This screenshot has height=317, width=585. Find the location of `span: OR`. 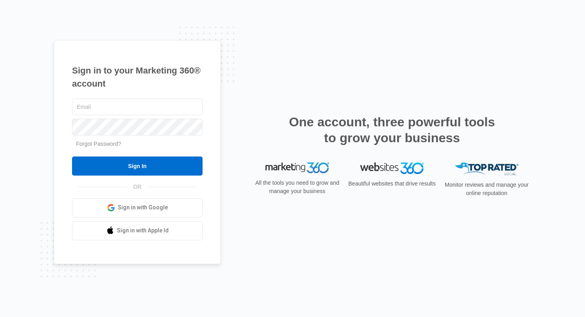

span: OR is located at coordinates (137, 187).